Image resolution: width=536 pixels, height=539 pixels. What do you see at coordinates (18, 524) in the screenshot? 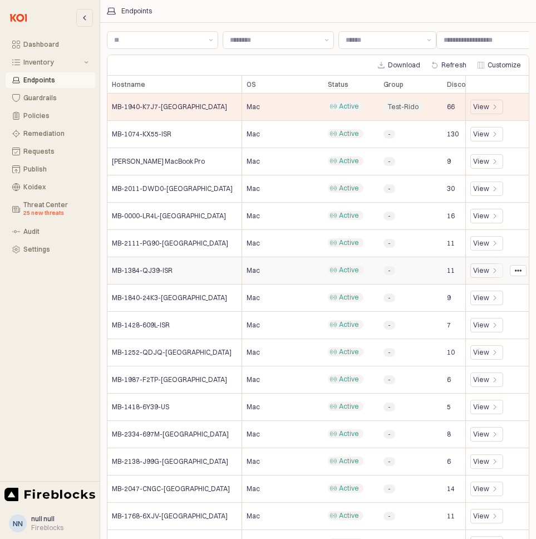
I see `button: nn` at bounding box center [18, 524].